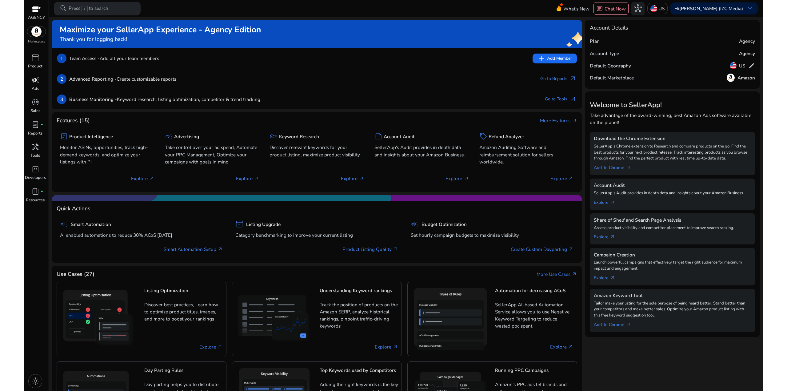  Describe the element at coordinates (160, 30) in the screenshot. I see `h2: Maximize your SellerApp Experience - Agency Edition` at that location.